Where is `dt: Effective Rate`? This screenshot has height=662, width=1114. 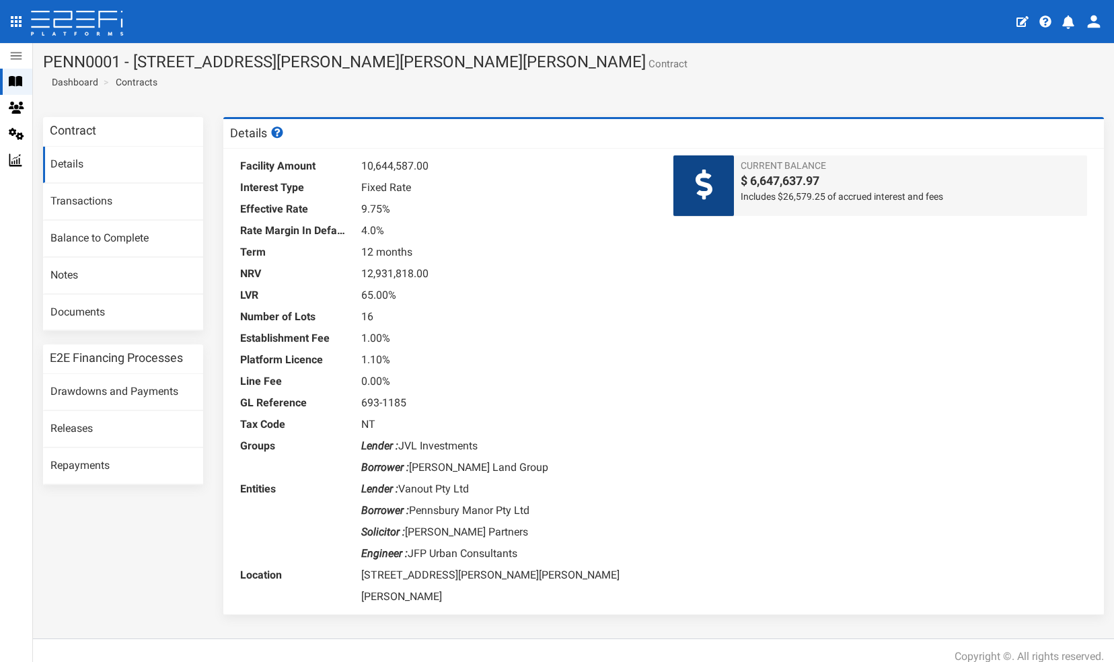
dt: Effective Rate is located at coordinates (294, 209).